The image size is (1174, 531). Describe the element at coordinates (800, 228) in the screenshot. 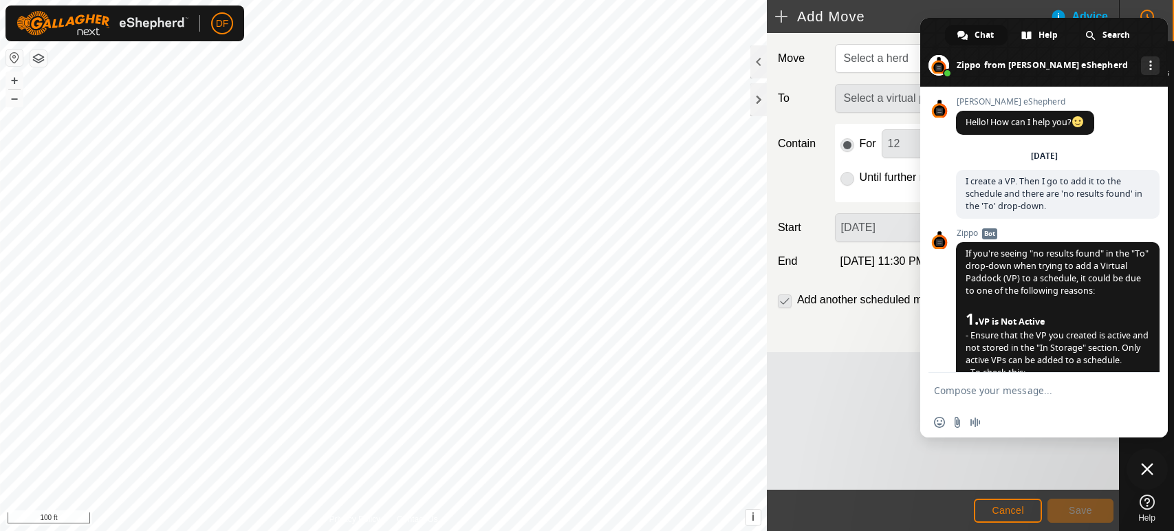

I see `label: Start` at that location.